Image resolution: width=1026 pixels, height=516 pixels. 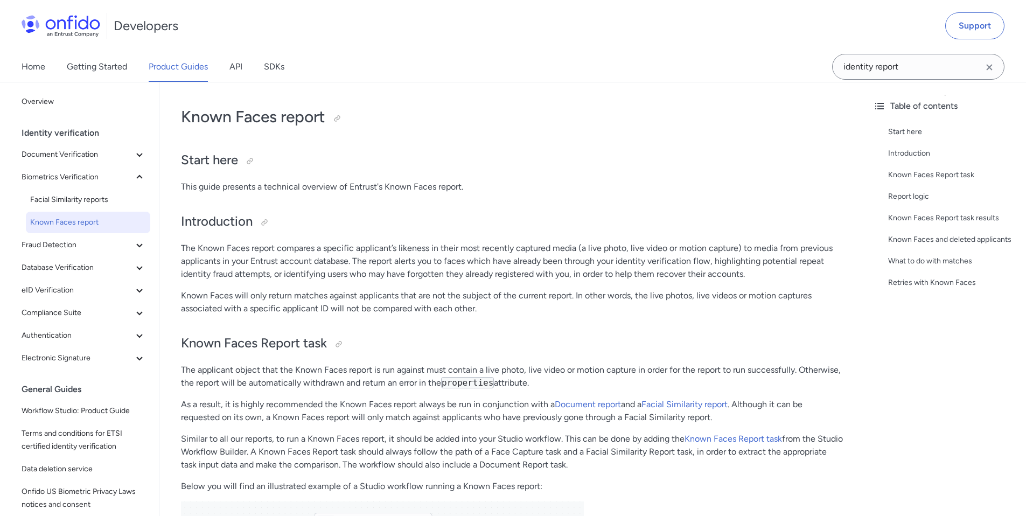 I want to click on div: Retries with Known Faces, so click(x=953, y=283).